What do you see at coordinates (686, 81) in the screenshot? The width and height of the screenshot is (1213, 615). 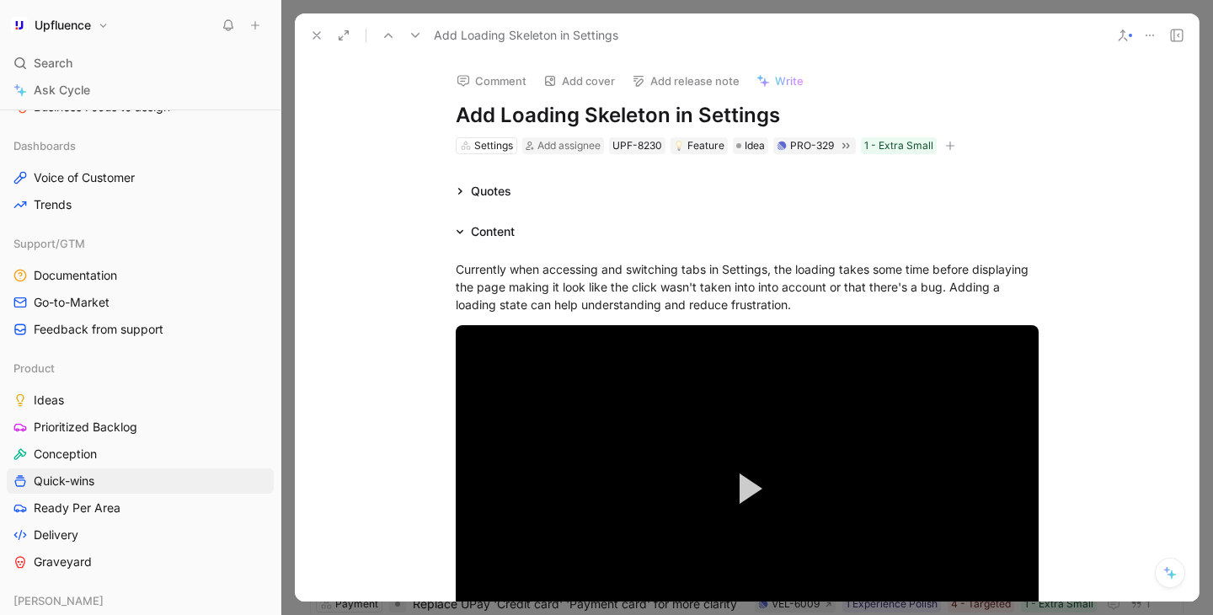 I see `button: Add release note` at bounding box center [686, 81].